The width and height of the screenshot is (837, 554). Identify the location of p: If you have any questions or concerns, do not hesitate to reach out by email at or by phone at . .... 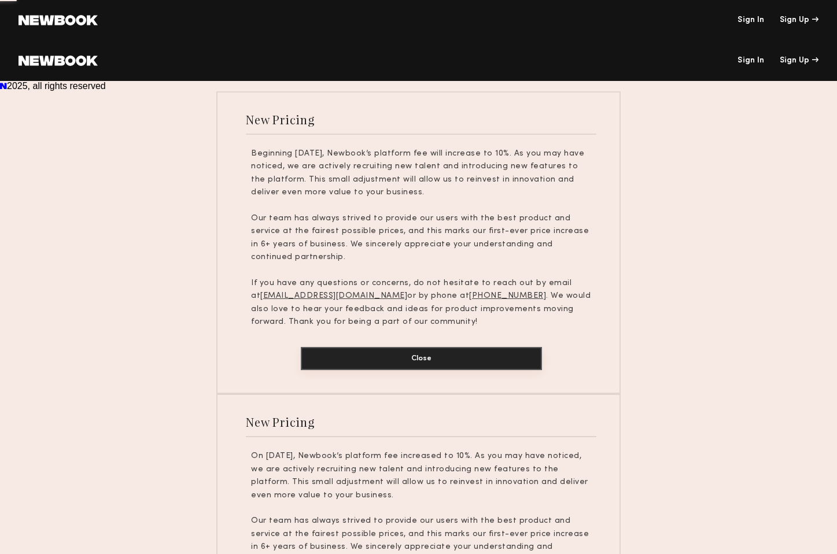
(421, 303).